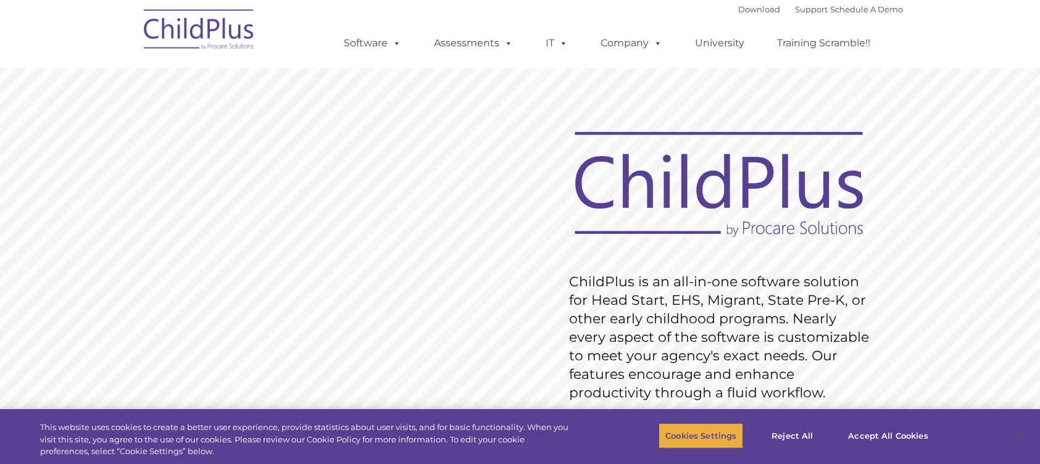  What do you see at coordinates (557, 43) in the screenshot?
I see `a: IT` at bounding box center [557, 43].